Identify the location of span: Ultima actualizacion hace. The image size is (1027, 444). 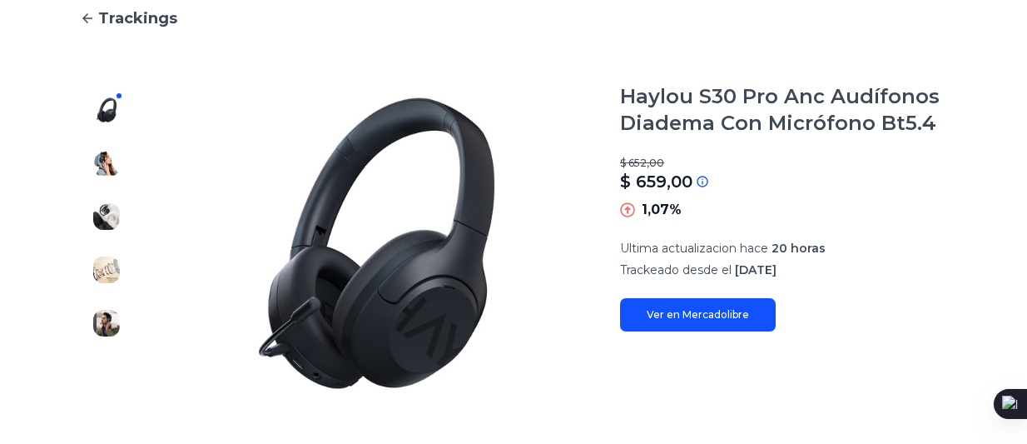
(694, 248).